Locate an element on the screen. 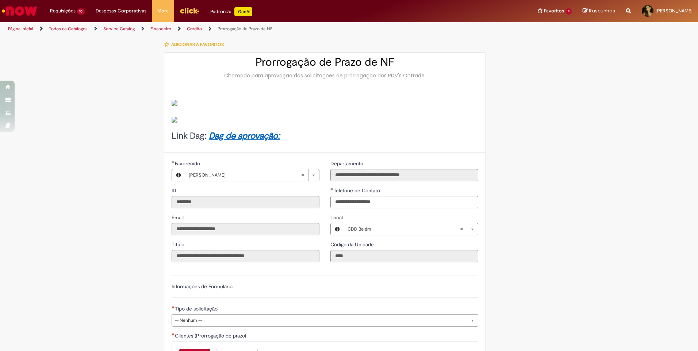 The width and height of the screenshot is (698, 351). span: Tipo de solicitação is located at coordinates (197, 309).